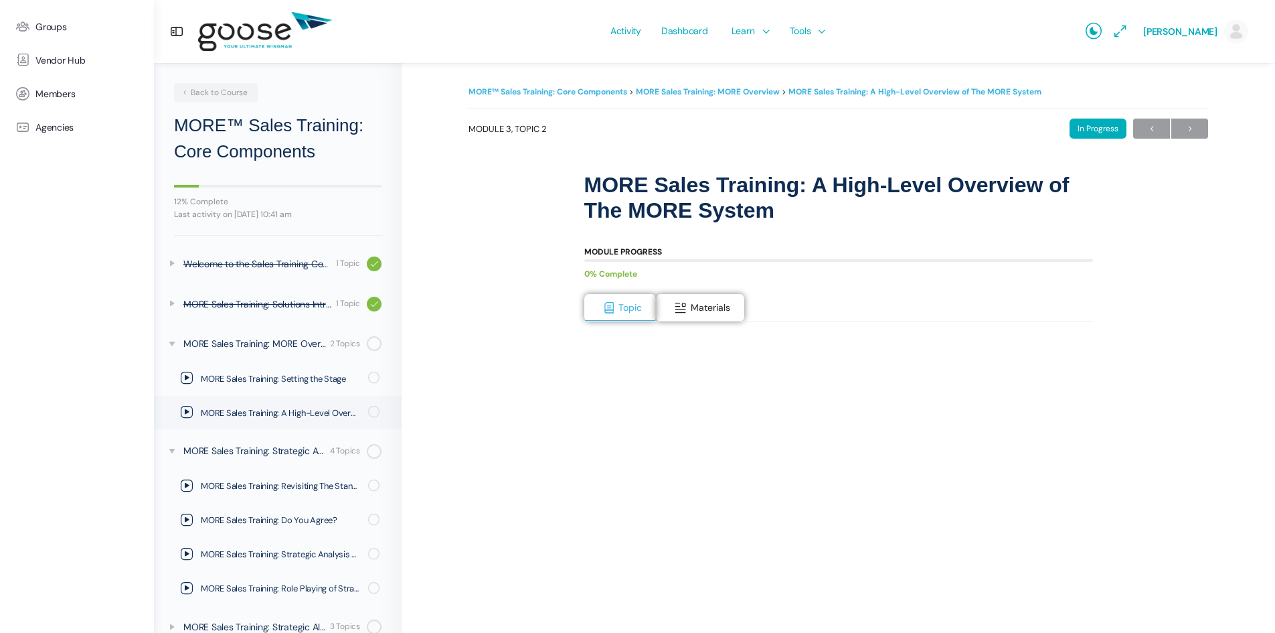  What do you see at coordinates (345, 343) in the screenshot?
I see `div: 2 Topics` at bounding box center [345, 343].